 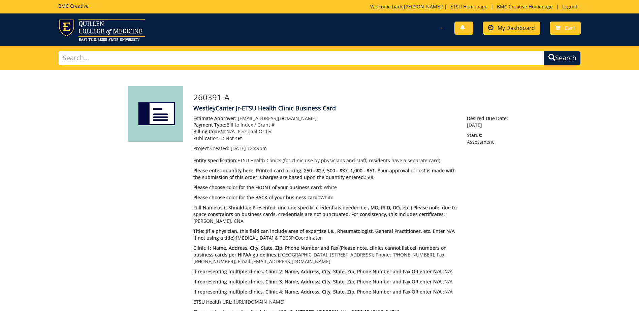 What do you see at coordinates (325, 174) in the screenshot?
I see `p: 500` at bounding box center [325, 174].